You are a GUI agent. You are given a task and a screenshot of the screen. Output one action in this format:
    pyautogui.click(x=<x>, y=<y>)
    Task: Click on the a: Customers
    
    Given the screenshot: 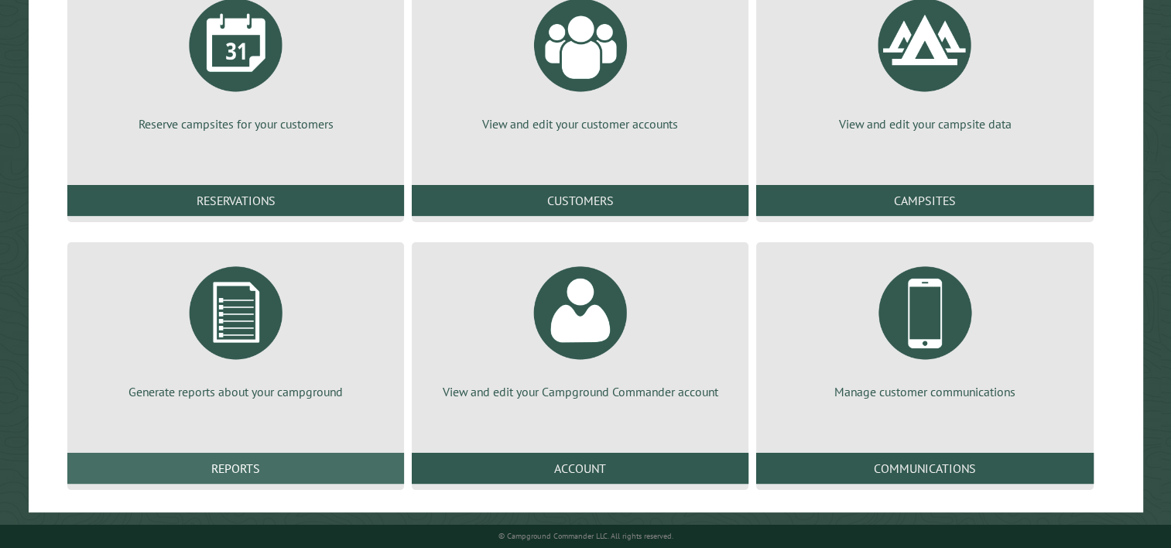 What is the action you would take?
    pyautogui.click(x=580, y=200)
    